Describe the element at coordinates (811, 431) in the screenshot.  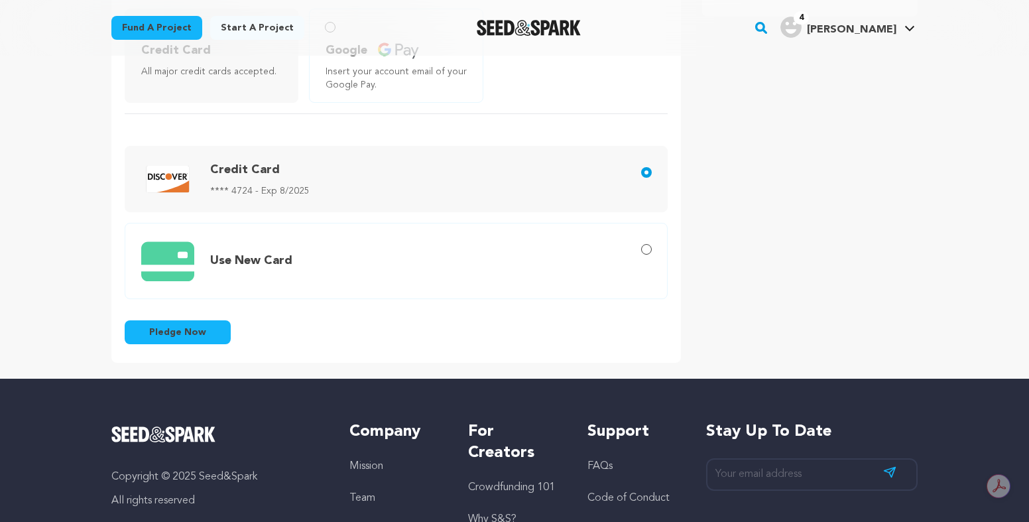
I see `h5: Stay up to date` at that location.